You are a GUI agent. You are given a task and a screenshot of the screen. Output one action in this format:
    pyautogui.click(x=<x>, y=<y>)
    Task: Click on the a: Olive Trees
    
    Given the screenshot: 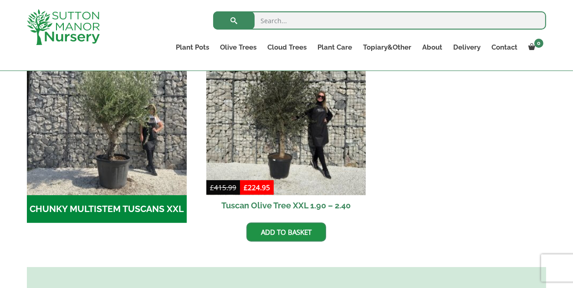 What is the action you would take?
    pyautogui.click(x=238, y=47)
    